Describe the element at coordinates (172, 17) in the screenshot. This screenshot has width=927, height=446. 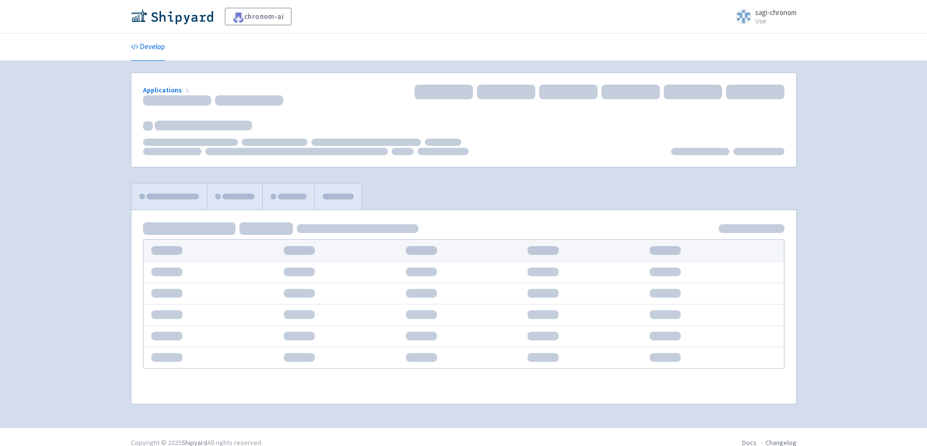
I see `img: Shipyard logo` at that location.